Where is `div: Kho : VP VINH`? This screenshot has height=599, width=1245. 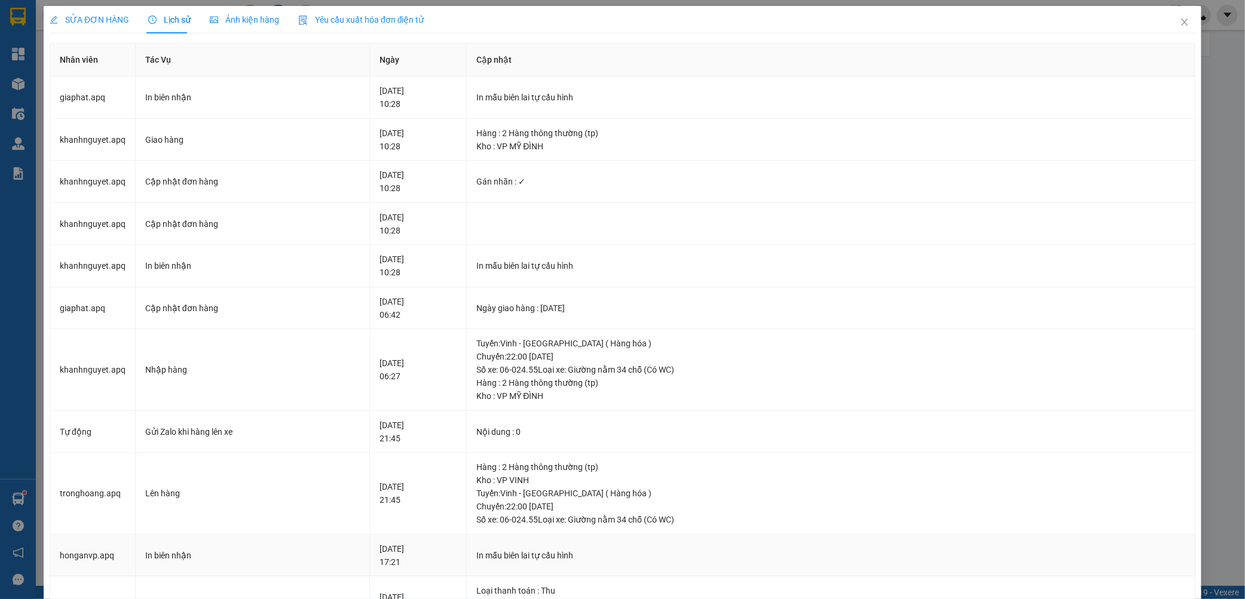
div: Kho : VP VINH is located at coordinates (831, 480).